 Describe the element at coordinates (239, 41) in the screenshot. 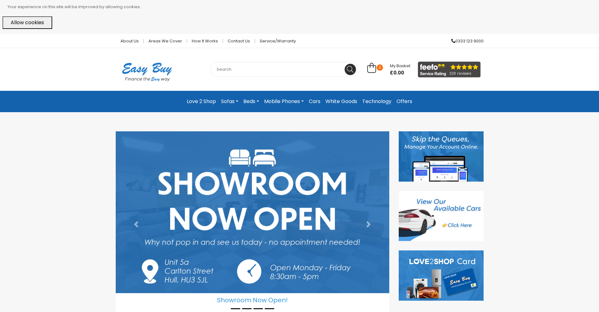

I see `a: Contact Us` at that location.